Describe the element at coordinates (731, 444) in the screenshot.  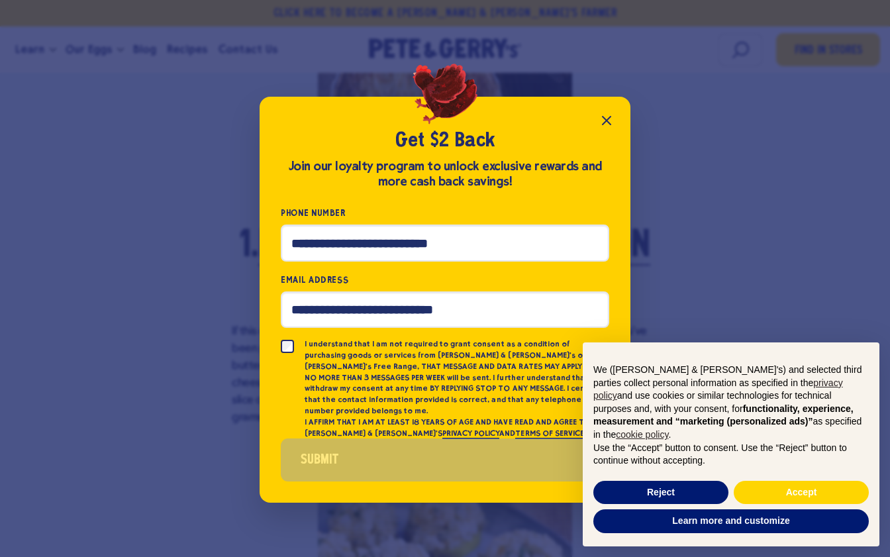
I see `div: Notice` at that location.